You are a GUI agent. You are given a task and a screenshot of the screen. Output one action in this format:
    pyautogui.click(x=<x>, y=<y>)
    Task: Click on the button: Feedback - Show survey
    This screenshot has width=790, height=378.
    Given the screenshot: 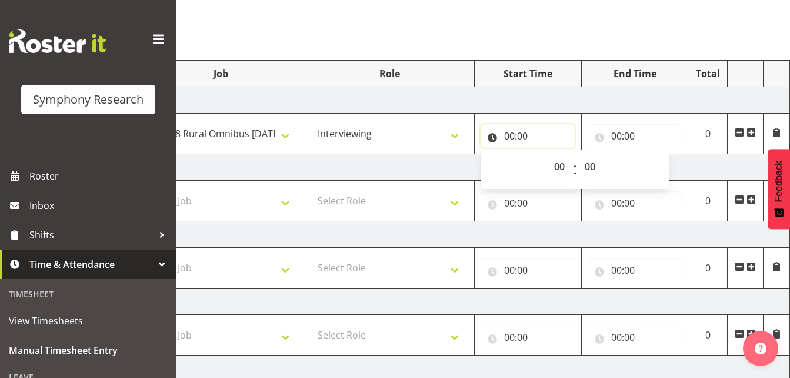 What is the action you would take?
    pyautogui.click(x=779, y=189)
    